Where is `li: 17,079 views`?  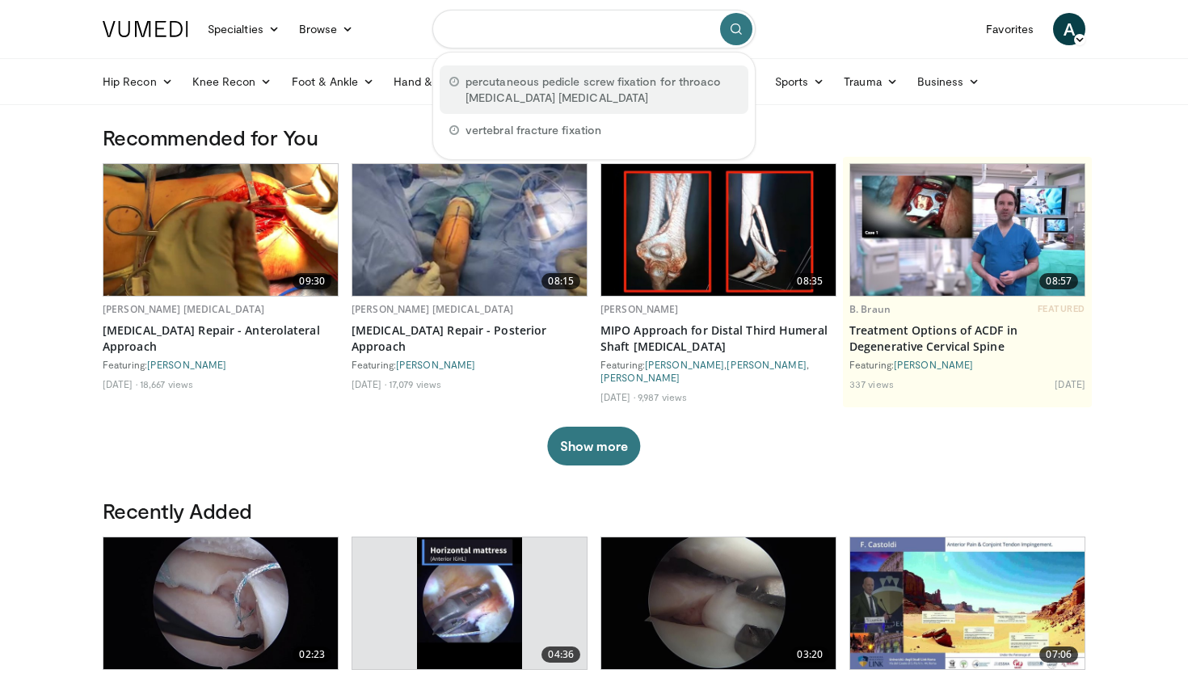 li: 17,079 views is located at coordinates (415, 384).